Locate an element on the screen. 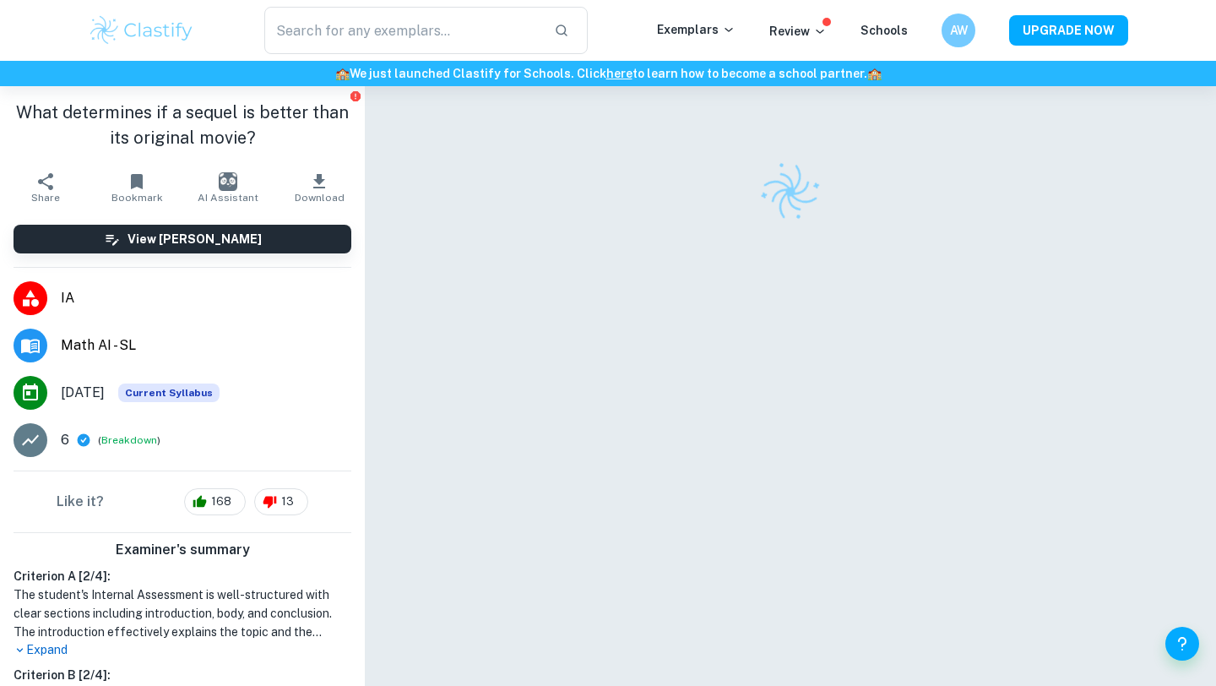 This screenshot has width=1216, height=686. p: Expand is located at coordinates (182, 650).